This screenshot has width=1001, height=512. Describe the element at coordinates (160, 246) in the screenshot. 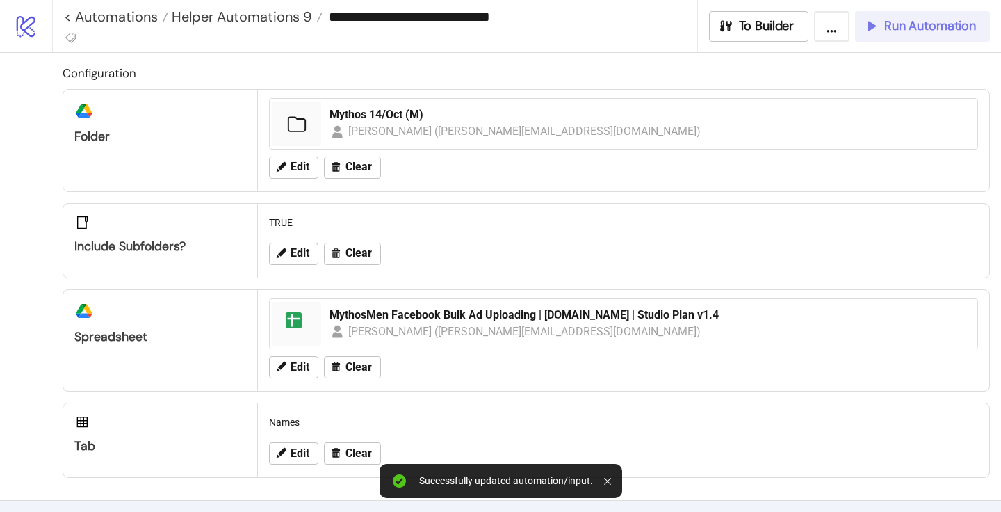

I see `div: Include subfolders?` at that location.